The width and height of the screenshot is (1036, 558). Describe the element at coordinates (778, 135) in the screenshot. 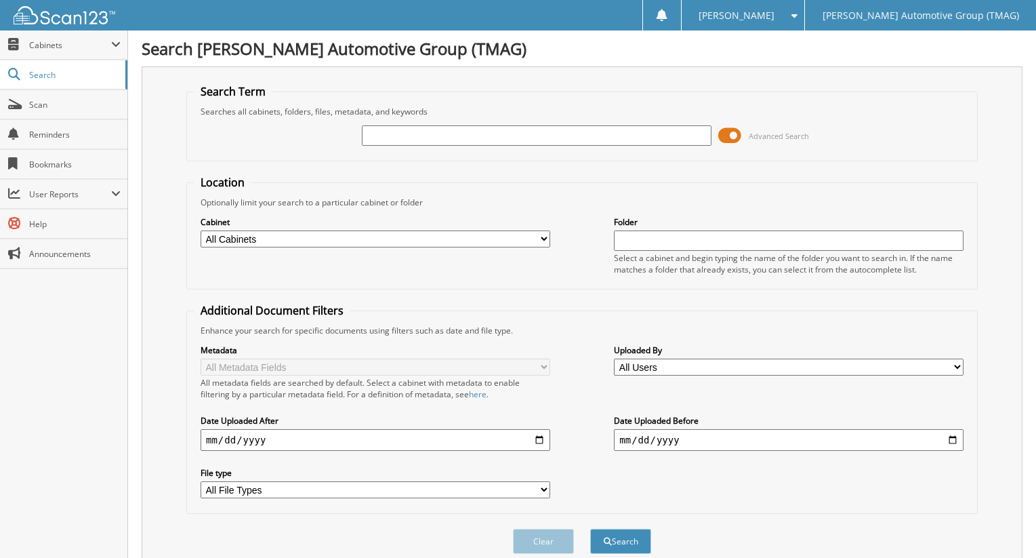

I see `span: Advanced Search` at that location.